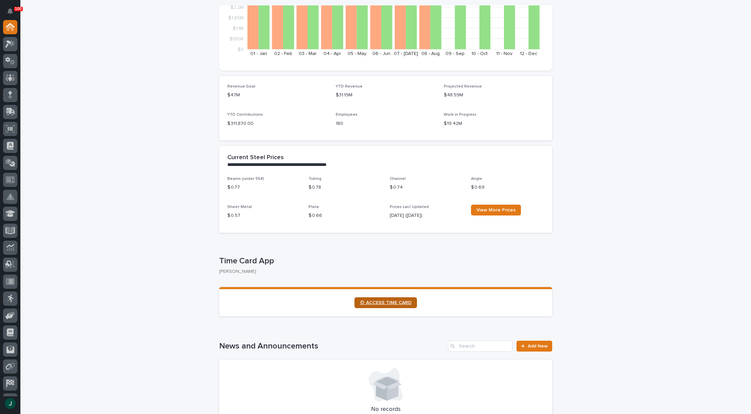  Describe the element at coordinates (13, 14) in the screenshot. I see `div: Notifications100` at that location.